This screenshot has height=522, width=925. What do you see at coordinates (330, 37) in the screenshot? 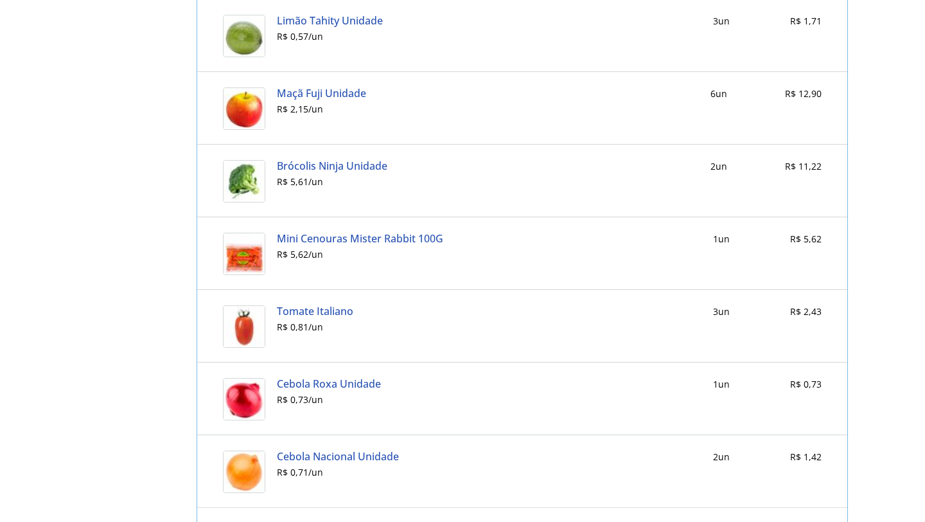
I see `div: R$ 0,57 / un` at bounding box center [330, 37].